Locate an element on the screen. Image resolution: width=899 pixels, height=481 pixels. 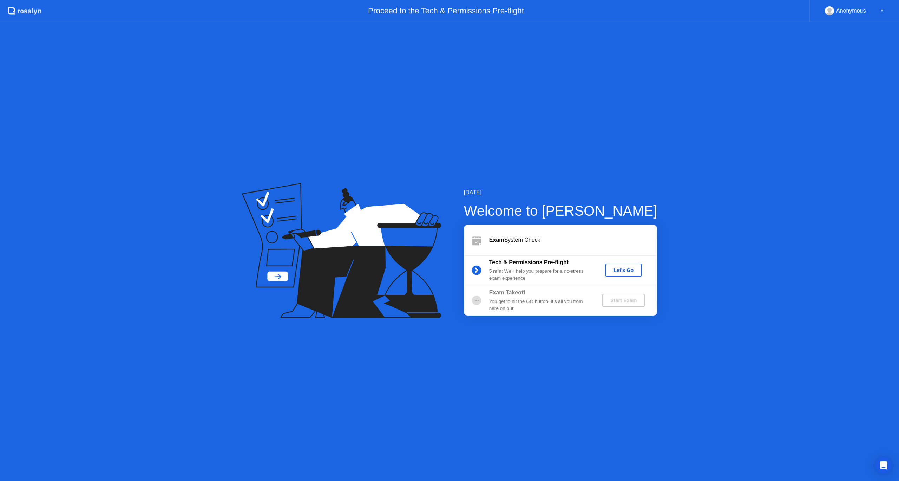
b: Exam Takeoff is located at coordinates (507, 292).